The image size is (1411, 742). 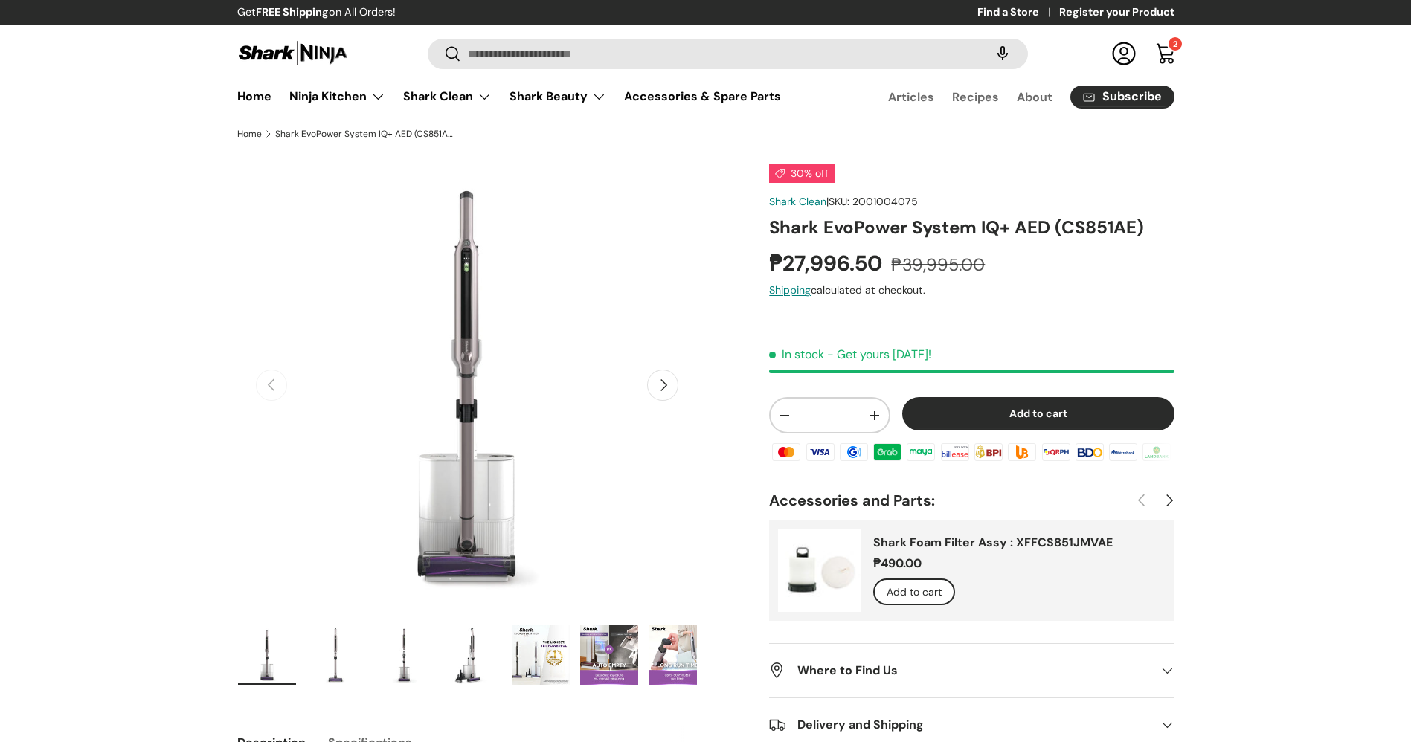 I want to click on a: Ninja Kitchen, so click(x=337, y=97).